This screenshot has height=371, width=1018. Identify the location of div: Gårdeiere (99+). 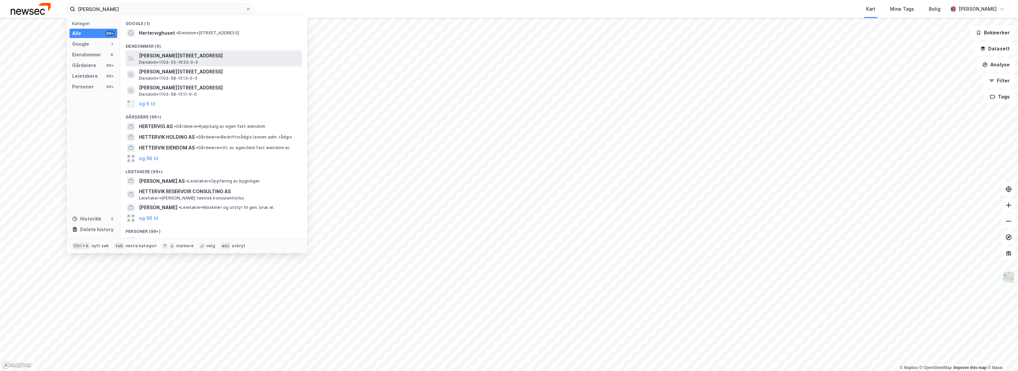
(214, 115).